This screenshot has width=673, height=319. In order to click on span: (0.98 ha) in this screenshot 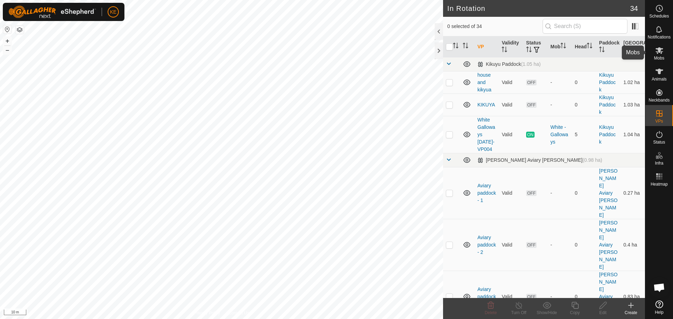, I will do `click(593, 160)`.